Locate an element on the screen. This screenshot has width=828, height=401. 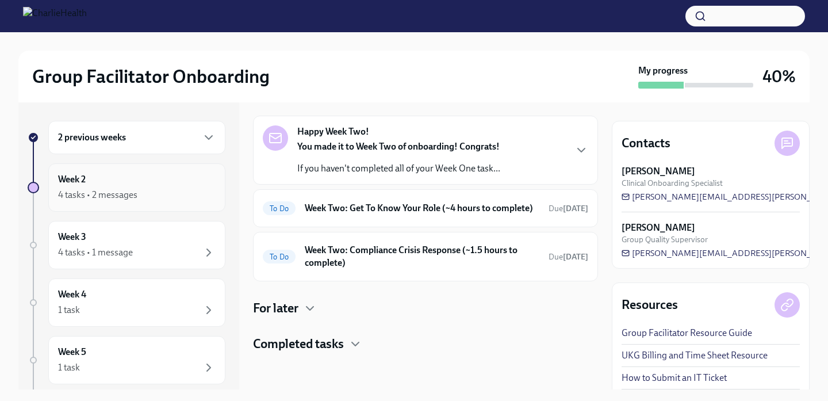
div: For later is located at coordinates (426, 308).